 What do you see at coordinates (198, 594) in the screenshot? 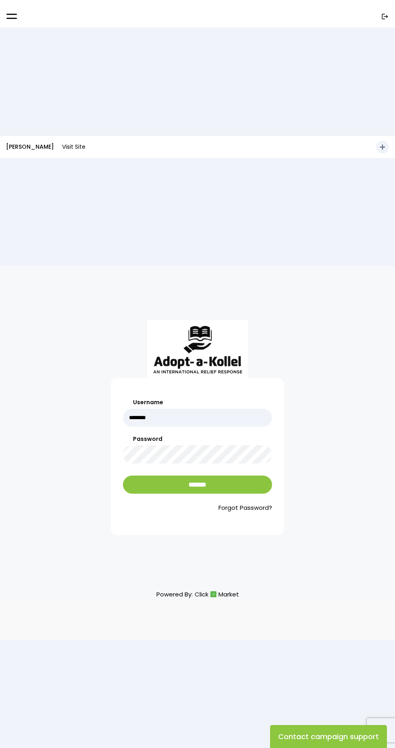
I see `p: Powered By:` at bounding box center [198, 594].